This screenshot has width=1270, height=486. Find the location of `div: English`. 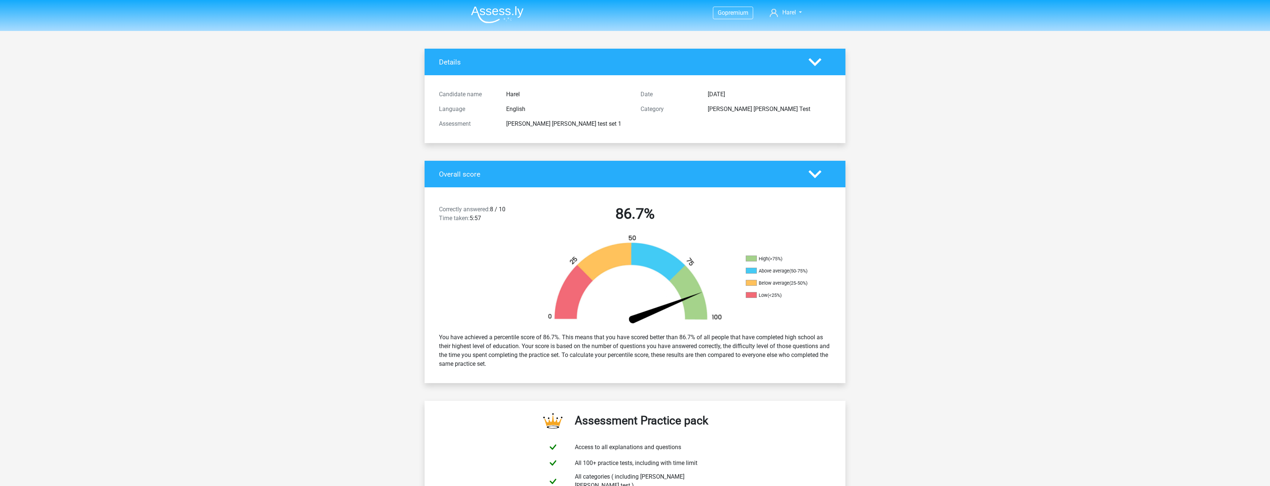

div: English is located at coordinates (568, 109).